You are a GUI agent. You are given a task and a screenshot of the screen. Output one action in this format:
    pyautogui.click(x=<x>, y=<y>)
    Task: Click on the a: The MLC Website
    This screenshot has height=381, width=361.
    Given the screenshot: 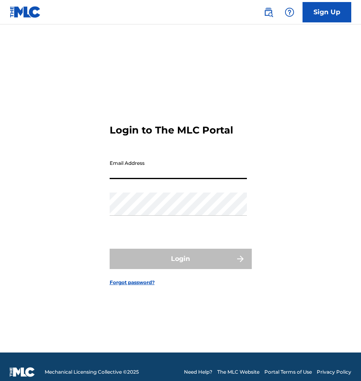 What is the action you would take?
    pyautogui.click(x=239, y=372)
    